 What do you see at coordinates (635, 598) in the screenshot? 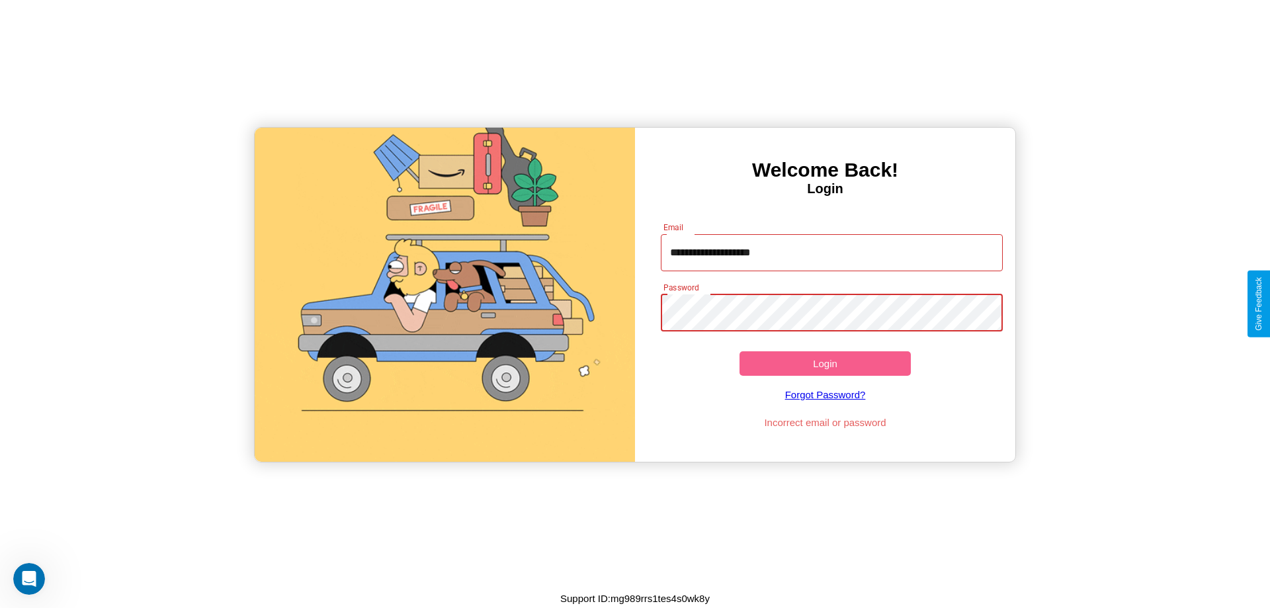
I see `p: Support ID: mg989rrs1tes4s0wk8y` at bounding box center [635, 598].